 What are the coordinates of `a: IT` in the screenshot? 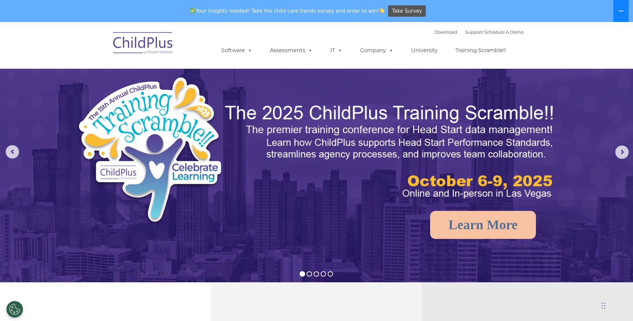 It's located at (336, 50).